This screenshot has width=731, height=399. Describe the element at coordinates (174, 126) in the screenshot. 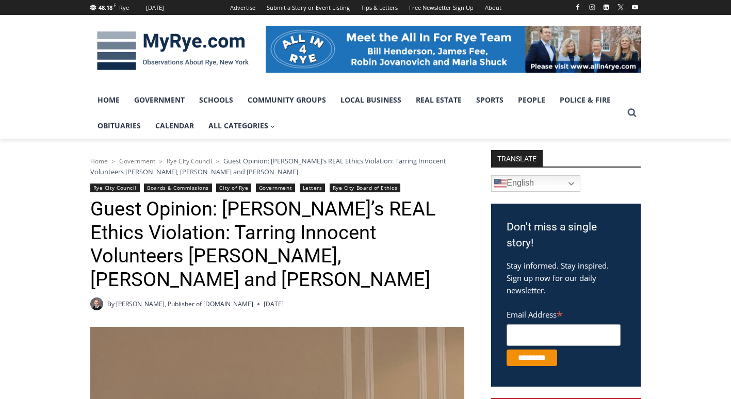

I see `a: Calendar` at that location.